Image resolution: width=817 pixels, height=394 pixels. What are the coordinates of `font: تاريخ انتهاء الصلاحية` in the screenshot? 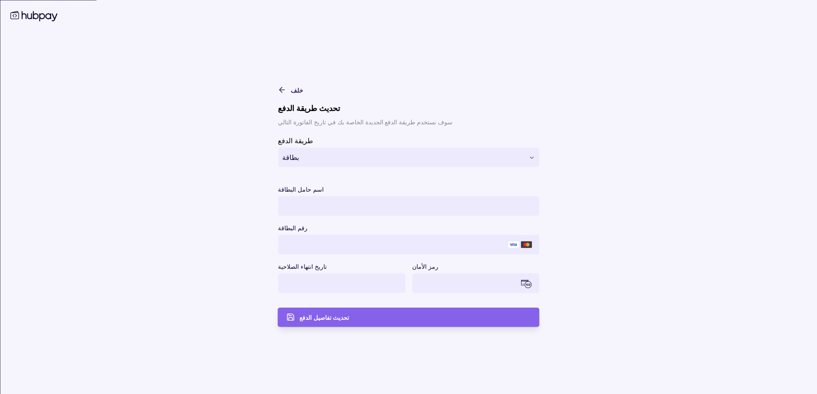 It's located at (302, 266).